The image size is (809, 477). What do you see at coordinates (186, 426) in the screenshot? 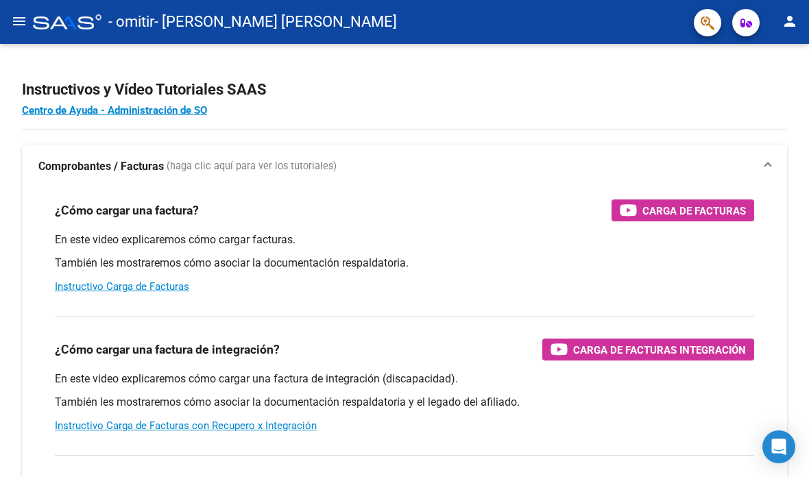
I see `font: Instructivo Carga de Facturas con Recupero x Integración` at bounding box center [186, 426].